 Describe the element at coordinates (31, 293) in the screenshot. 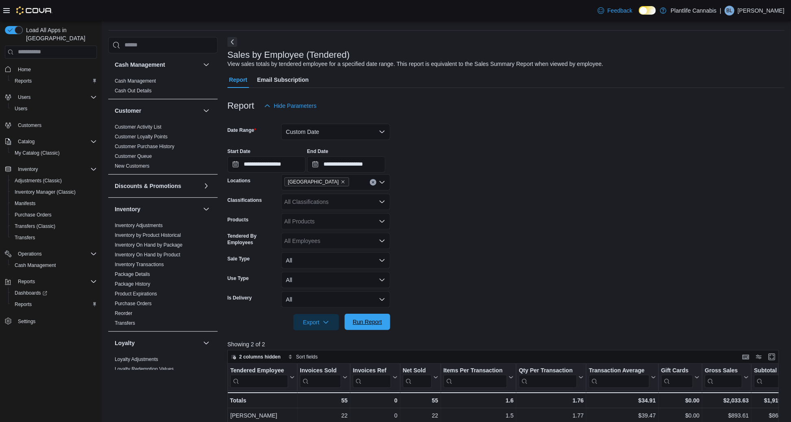

I see `a: Dashboards` at that location.